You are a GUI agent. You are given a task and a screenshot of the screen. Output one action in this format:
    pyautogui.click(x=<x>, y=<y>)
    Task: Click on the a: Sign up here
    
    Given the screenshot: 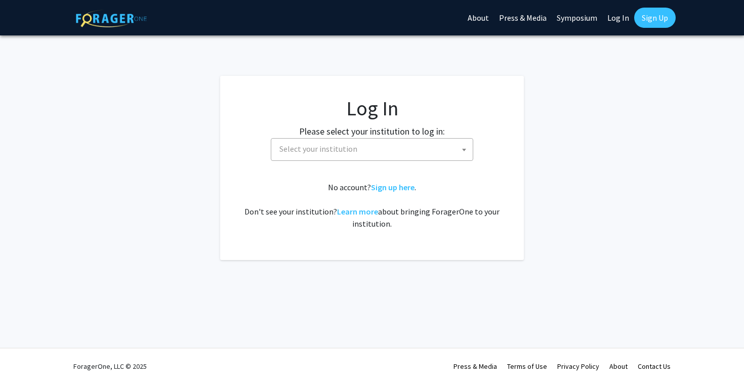 What is the action you would take?
    pyautogui.click(x=393, y=187)
    